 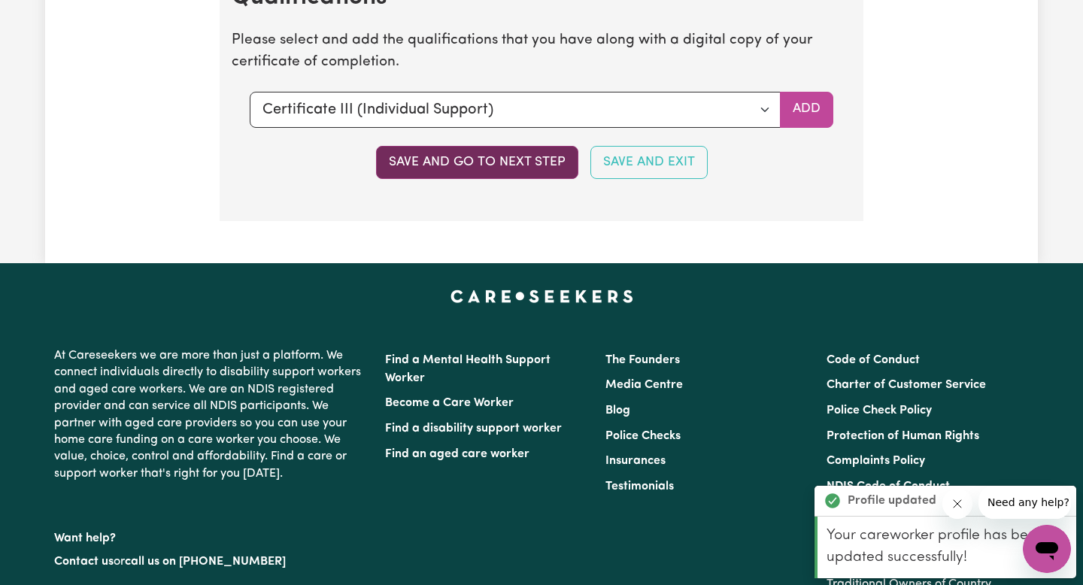 I want to click on a: Media Centre, so click(x=644, y=385).